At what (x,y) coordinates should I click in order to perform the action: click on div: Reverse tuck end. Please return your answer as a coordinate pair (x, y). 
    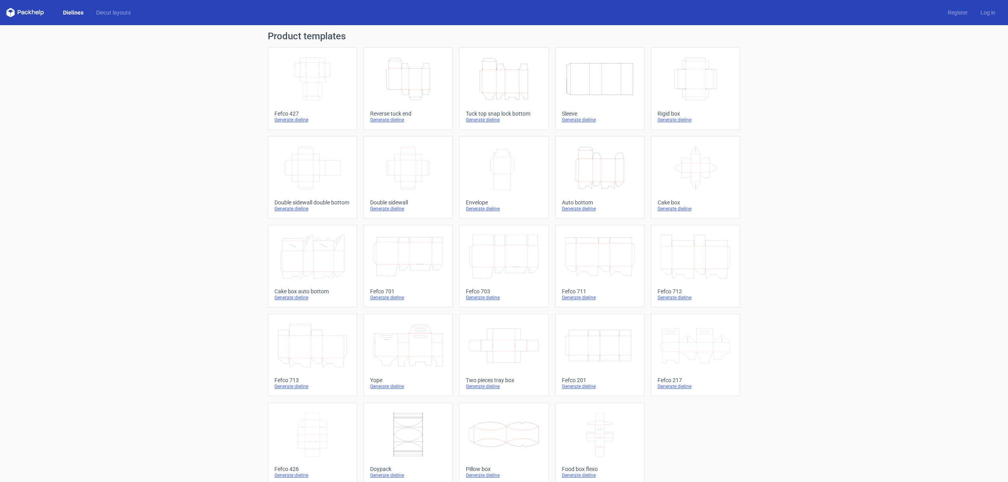
    Looking at the image, I should click on (408, 114).